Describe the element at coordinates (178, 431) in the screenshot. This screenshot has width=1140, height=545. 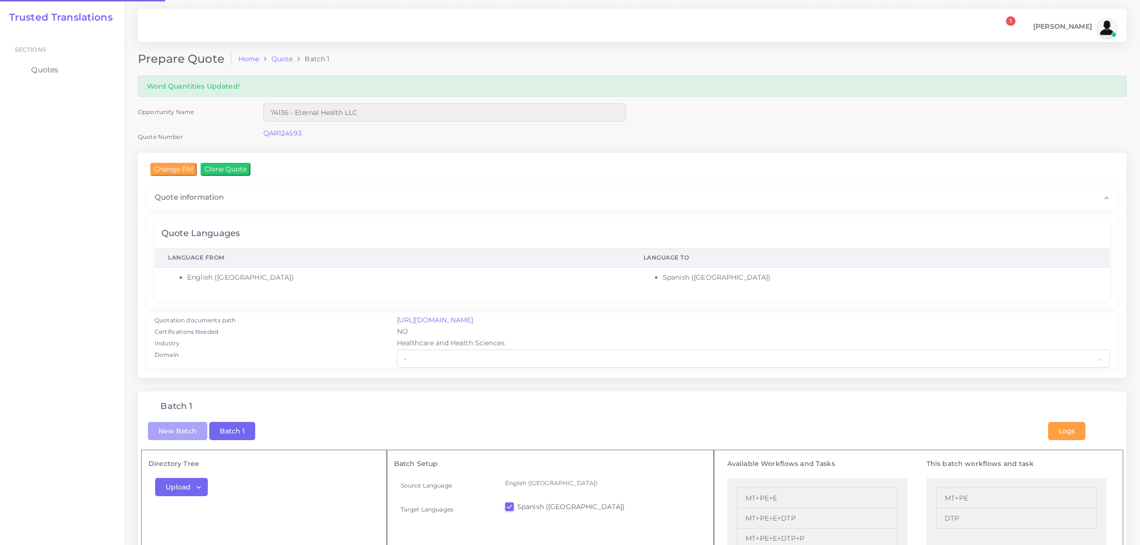
I see `button: New Batch` at that location.